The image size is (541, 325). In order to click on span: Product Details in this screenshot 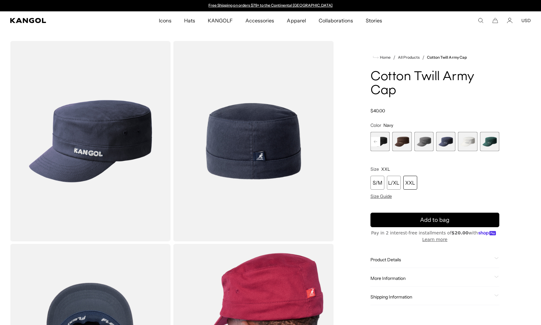, I will do `click(431, 260)`.